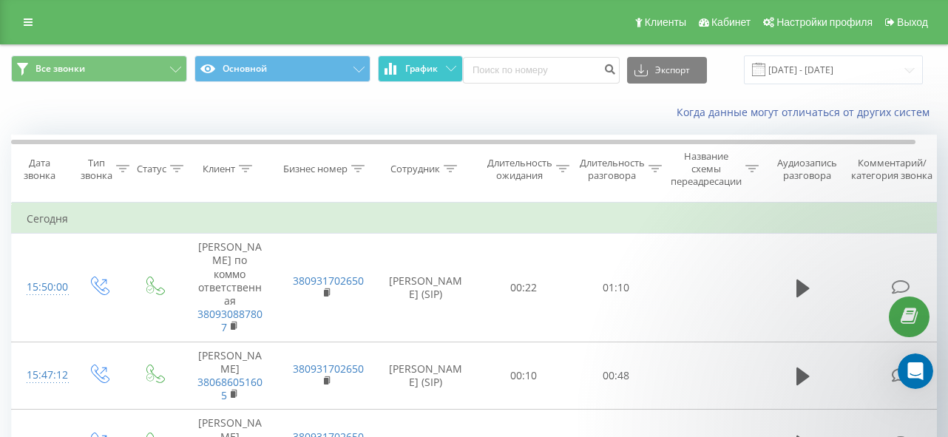  I want to click on span: Кабинет, so click(731, 22).